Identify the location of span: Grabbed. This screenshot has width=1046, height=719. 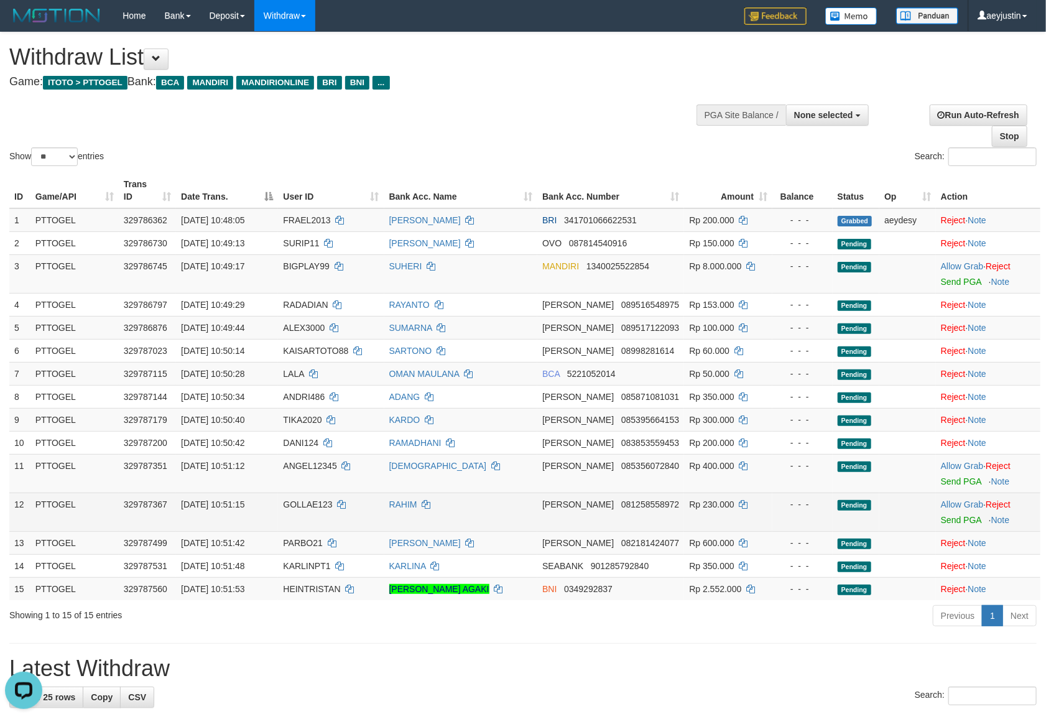
(855, 221).